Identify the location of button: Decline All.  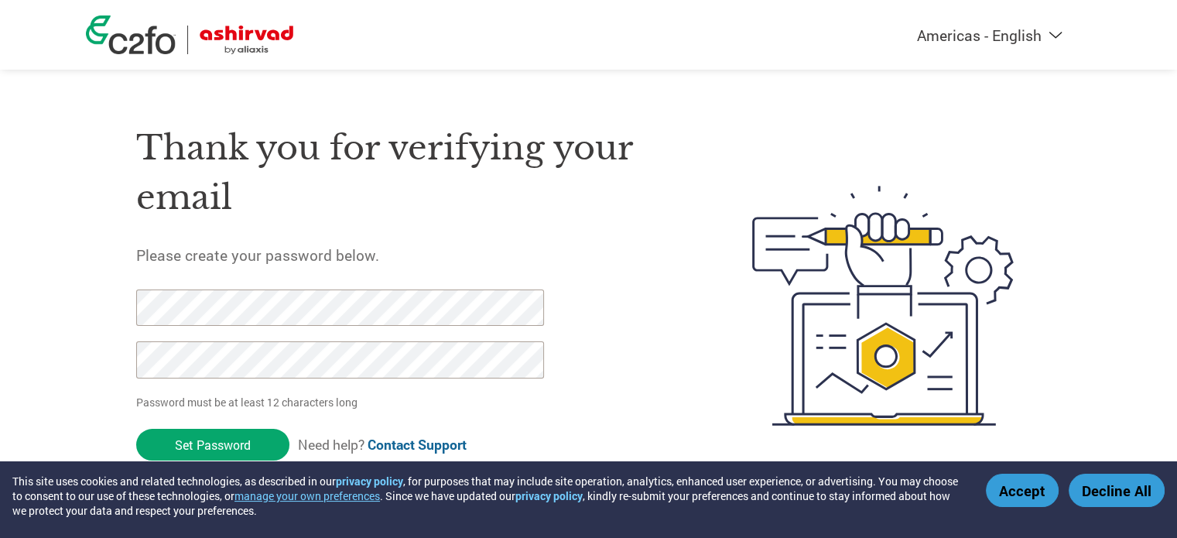
(1116, 490).